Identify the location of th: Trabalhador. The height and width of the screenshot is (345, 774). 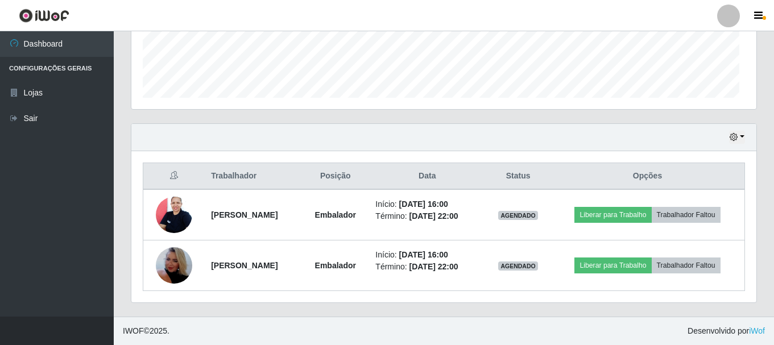
(253, 176).